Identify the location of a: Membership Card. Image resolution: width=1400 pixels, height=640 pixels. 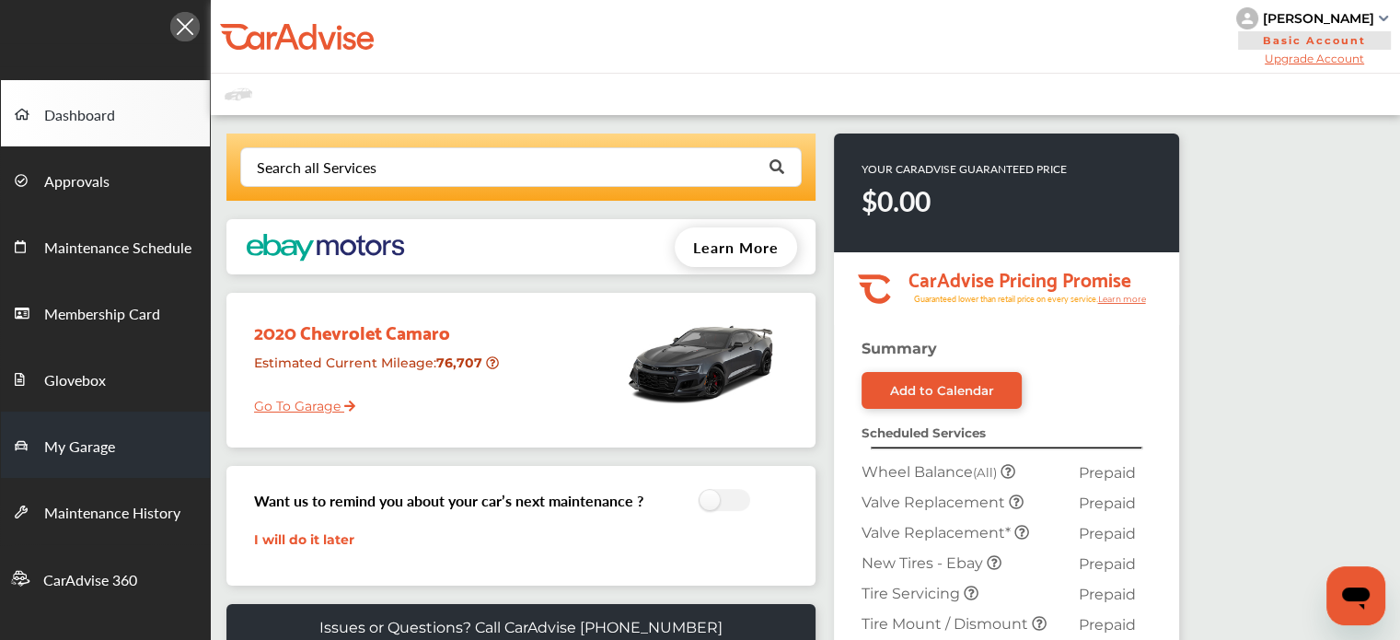
(105, 312).